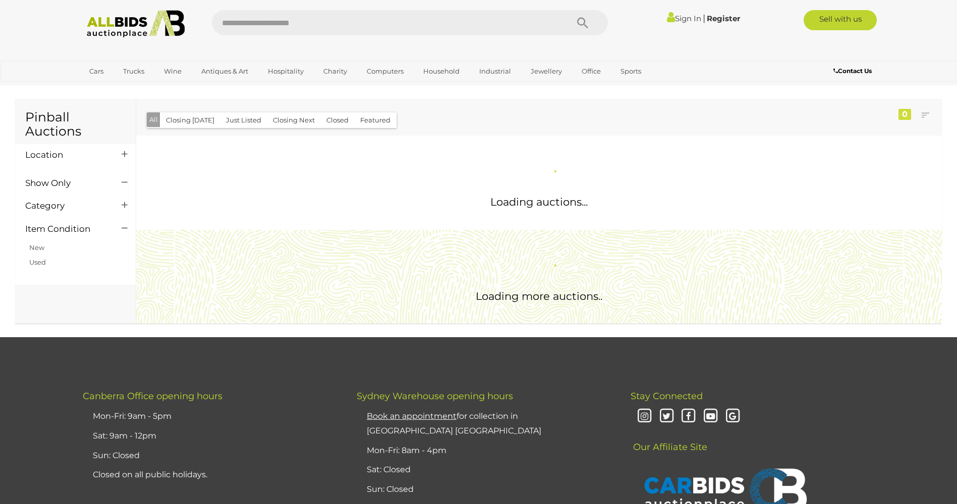 Image resolution: width=957 pixels, height=504 pixels. I want to click on a: Sign In, so click(684, 18).